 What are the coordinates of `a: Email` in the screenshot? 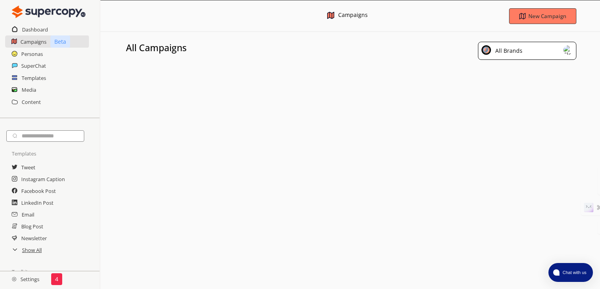 It's located at (28, 214).